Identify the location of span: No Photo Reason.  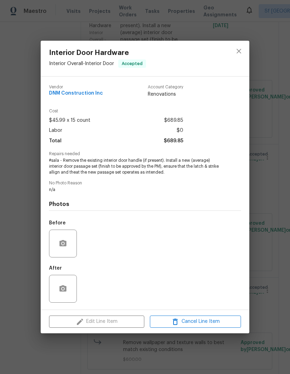
(145, 183).